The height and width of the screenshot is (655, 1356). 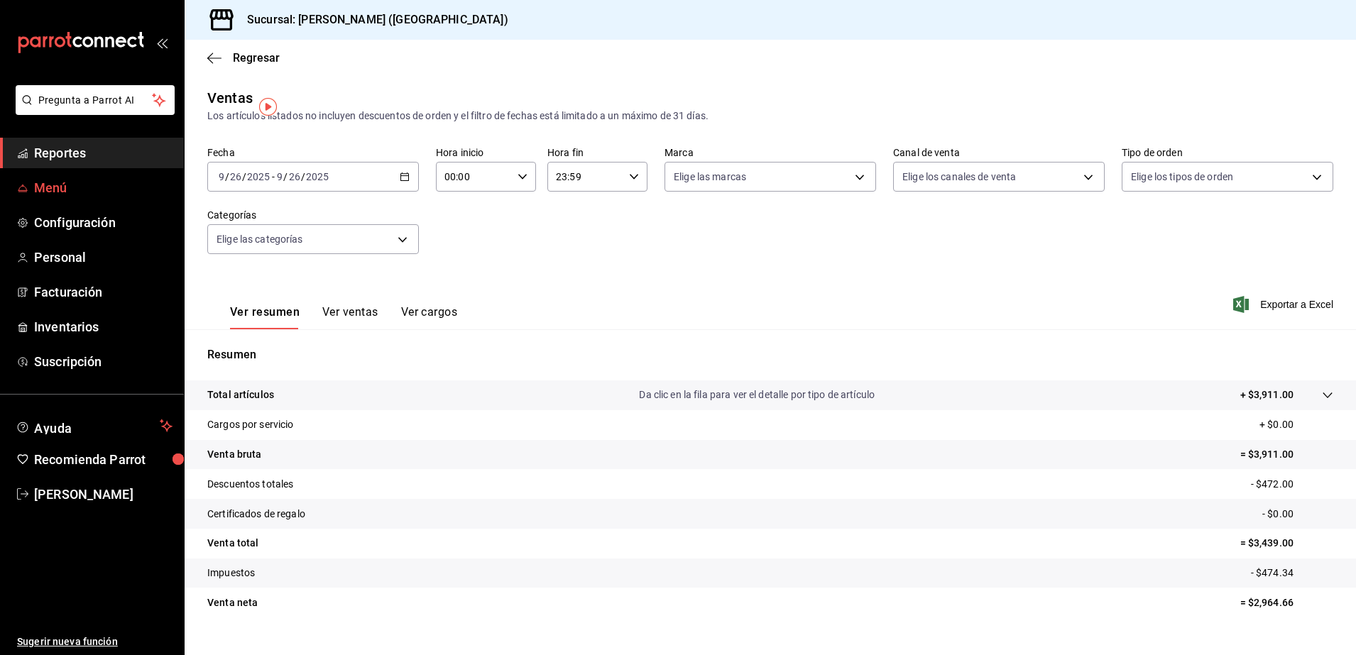 I want to click on p: Cargos por servicio, so click(x=251, y=424).